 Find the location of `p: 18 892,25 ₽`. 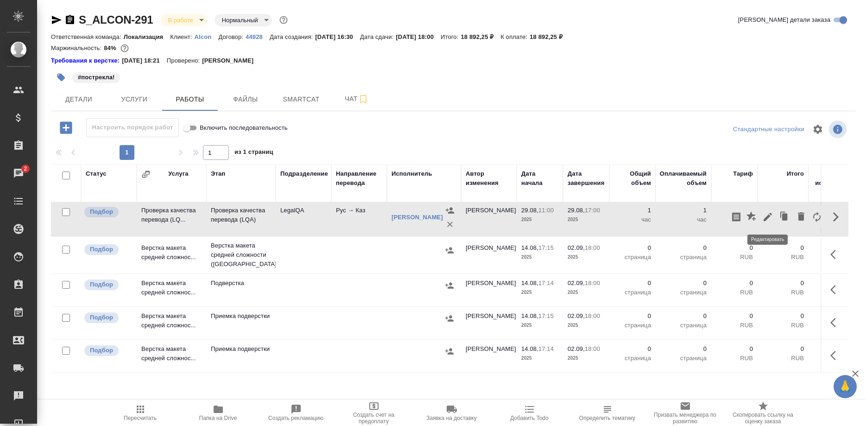

p: 18 892,25 ₽ is located at coordinates (480, 37).